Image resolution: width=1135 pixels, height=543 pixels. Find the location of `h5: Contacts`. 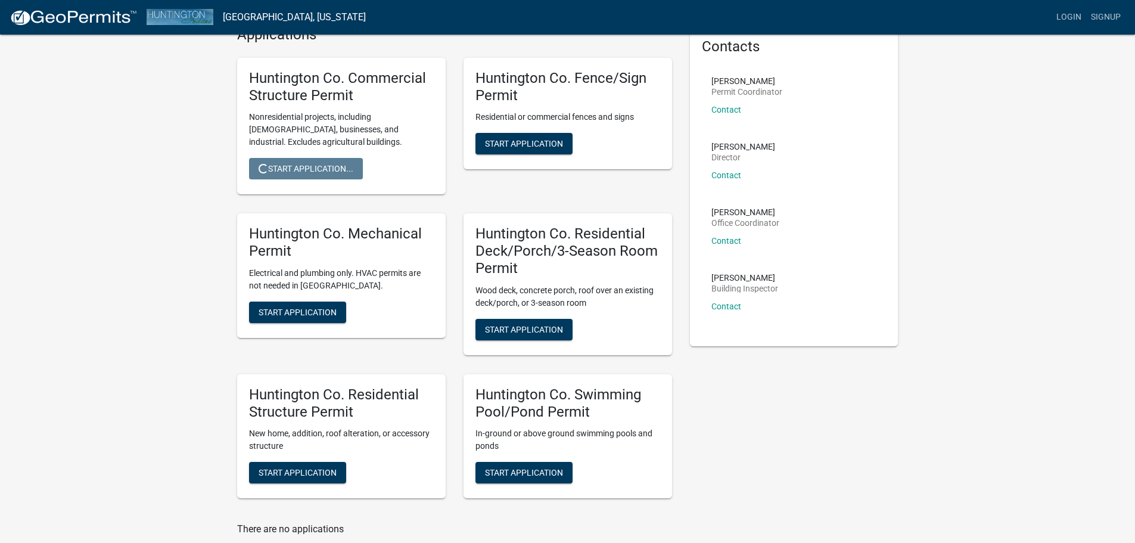

h5: Contacts is located at coordinates (794, 46).